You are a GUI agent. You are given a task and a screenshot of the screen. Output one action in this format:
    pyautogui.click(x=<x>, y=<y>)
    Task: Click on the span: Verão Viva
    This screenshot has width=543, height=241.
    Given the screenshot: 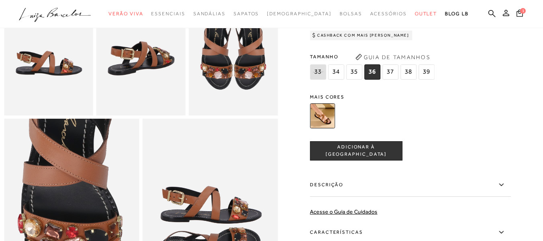 What is the action you would take?
    pyautogui.click(x=126, y=14)
    